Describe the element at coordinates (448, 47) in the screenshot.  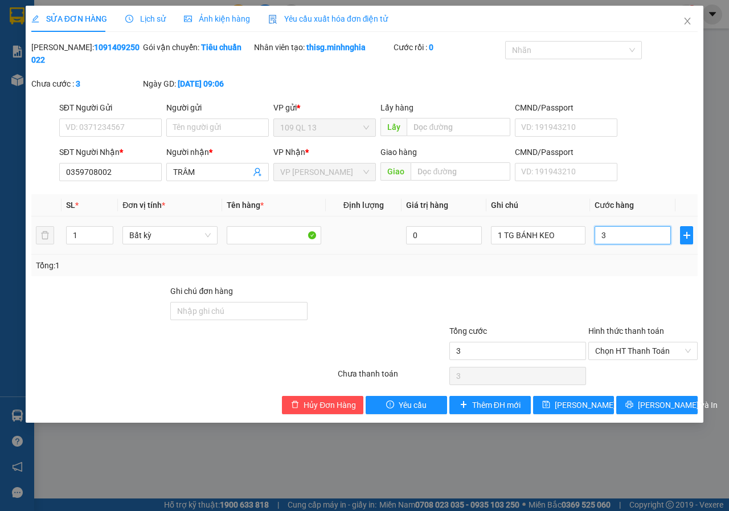
I see `div: Cước rồi :` at that location.